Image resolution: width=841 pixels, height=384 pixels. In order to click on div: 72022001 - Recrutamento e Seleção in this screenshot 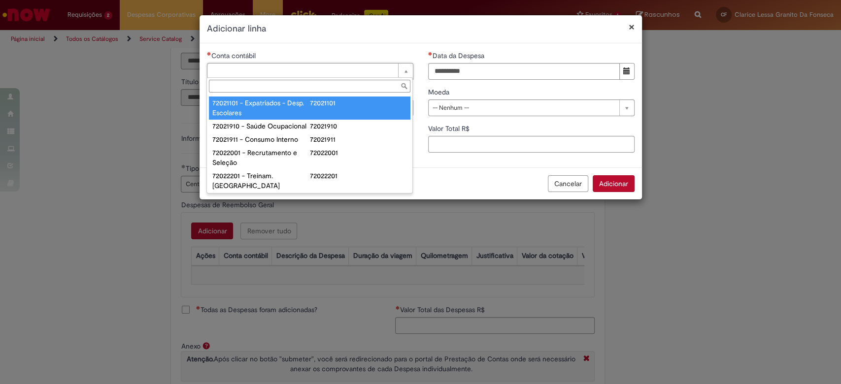, I will do `click(261, 158)`.